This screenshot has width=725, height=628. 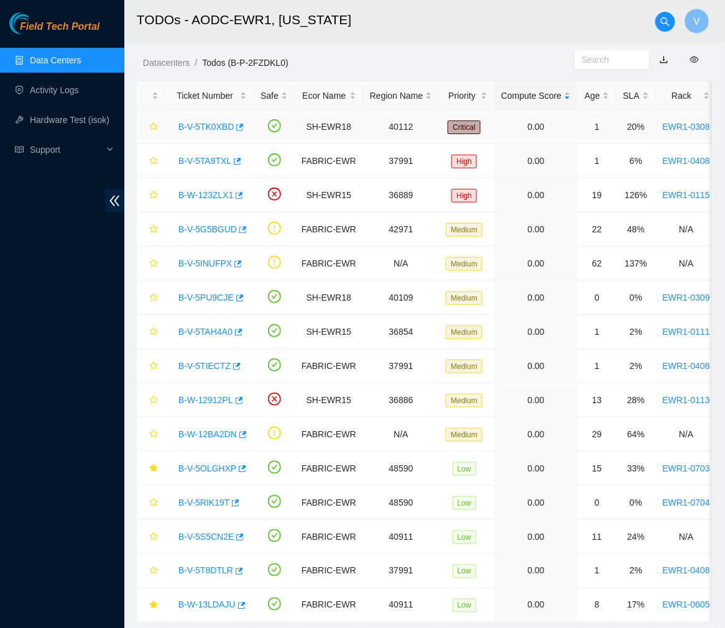 What do you see at coordinates (206, 537) in the screenshot?
I see `a: B-V-5S5CN2E` at bounding box center [206, 537].